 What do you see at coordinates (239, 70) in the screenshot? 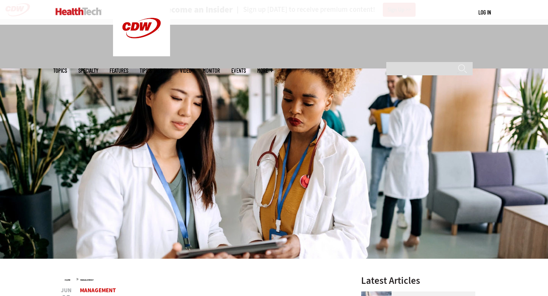
I see `a: Events` at bounding box center [239, 70].